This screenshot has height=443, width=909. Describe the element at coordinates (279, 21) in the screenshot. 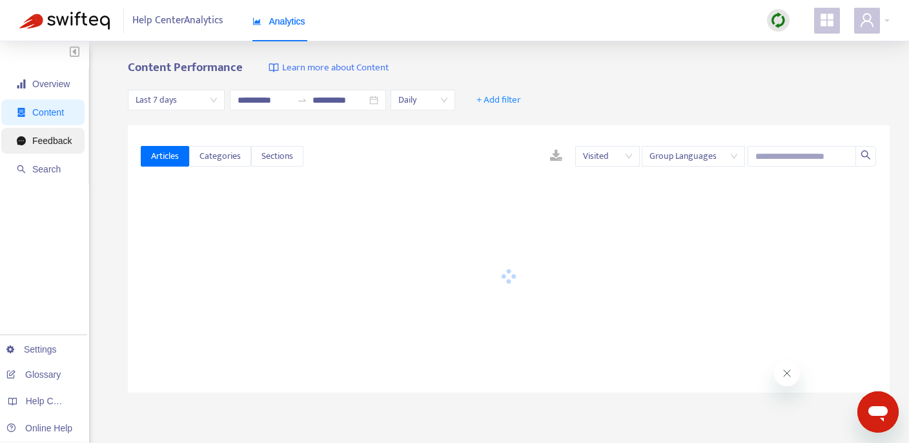

I see `span: Analytics` at that location.